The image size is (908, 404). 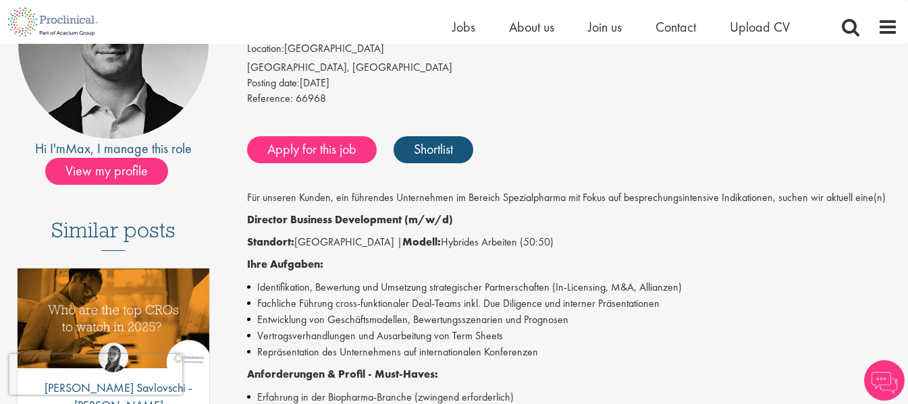 What do you see at coordinates (572, 336) in the screenshot?
I see `li: Vertragsverhandlungen und Ausarbeitung von Term Sheets` at bounding box center [572, 336].